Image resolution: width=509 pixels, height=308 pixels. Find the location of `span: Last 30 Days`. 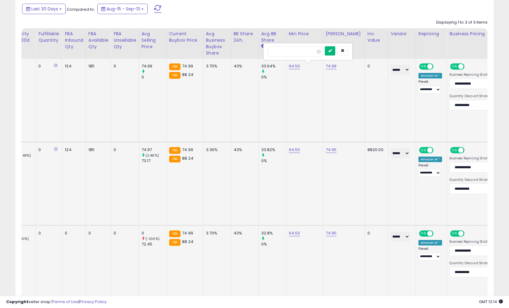

span: Last 30 Days is located at coordinates (44, 9).